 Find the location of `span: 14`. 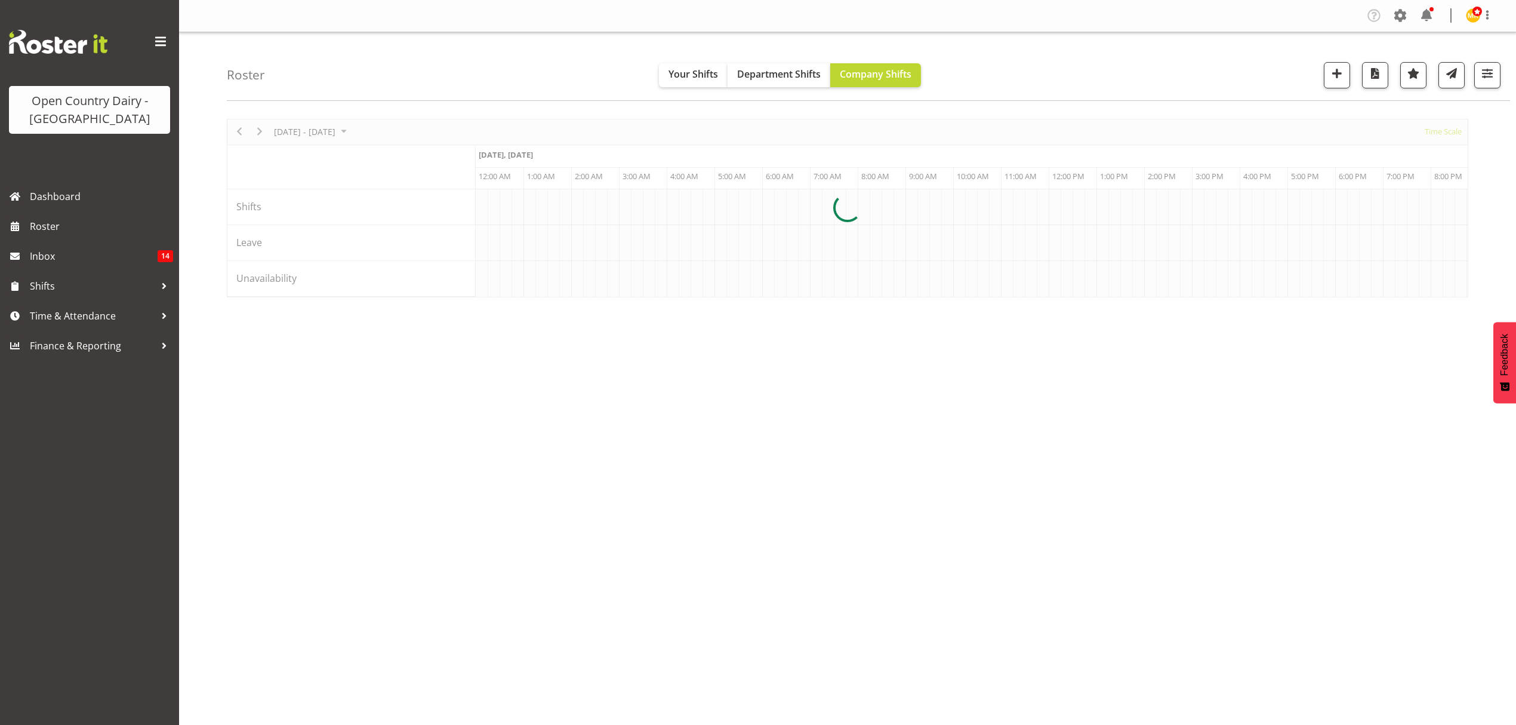

span: 14 is located at coordinates (165, 256).